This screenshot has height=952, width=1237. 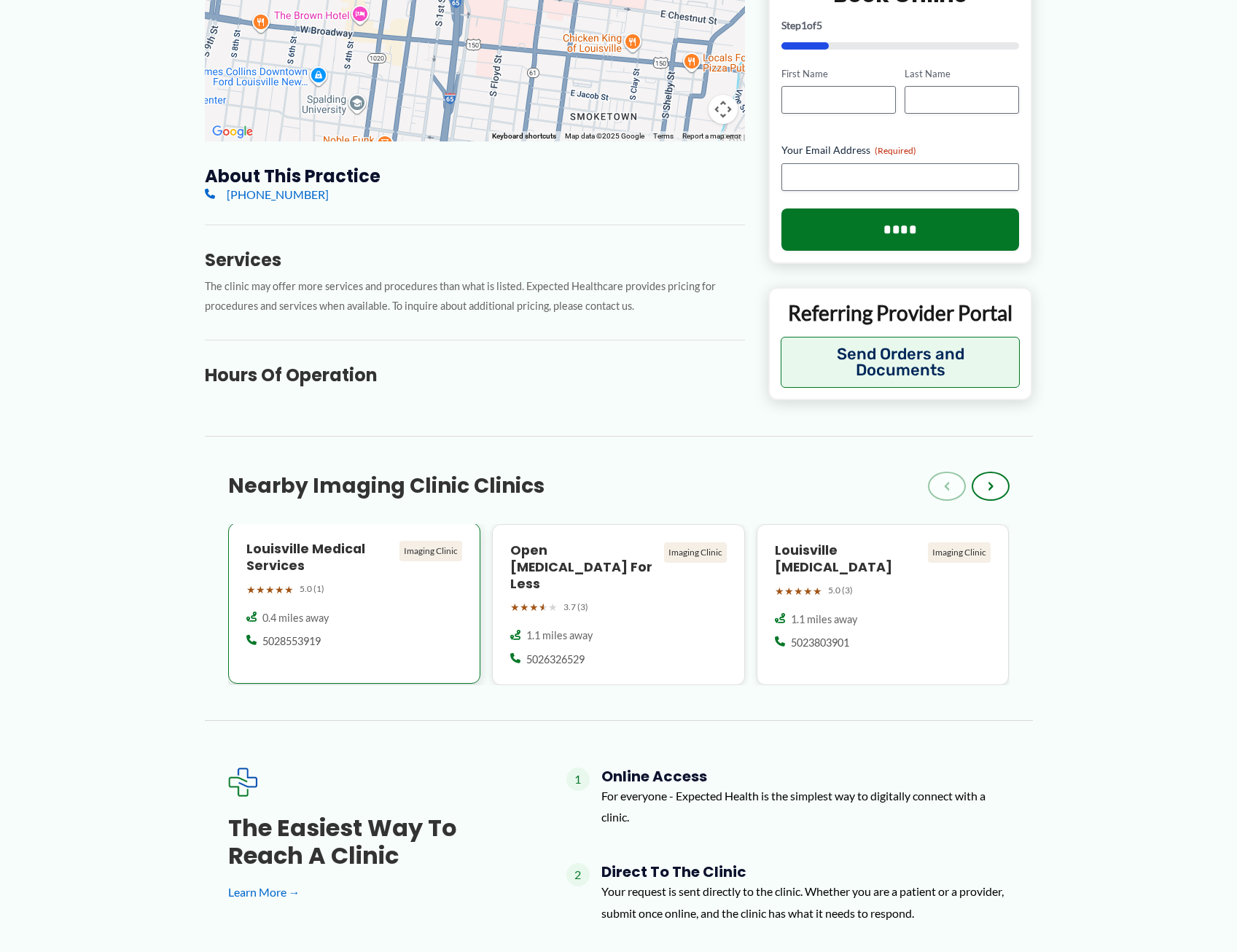 What do you see at coordinates (900, 150) in the screenshot?
I see `label: Your Email Address` at bounding box center [900, 150].